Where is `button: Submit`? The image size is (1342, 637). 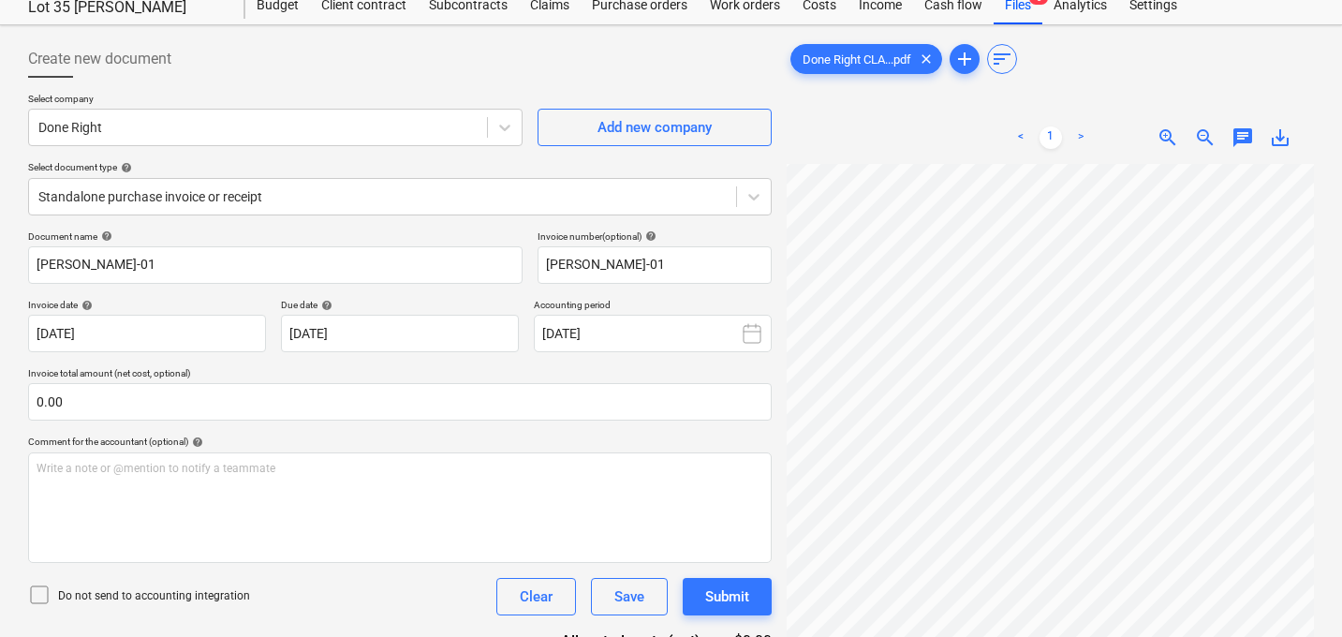
button: Submit is located at coordinates (727, 597).